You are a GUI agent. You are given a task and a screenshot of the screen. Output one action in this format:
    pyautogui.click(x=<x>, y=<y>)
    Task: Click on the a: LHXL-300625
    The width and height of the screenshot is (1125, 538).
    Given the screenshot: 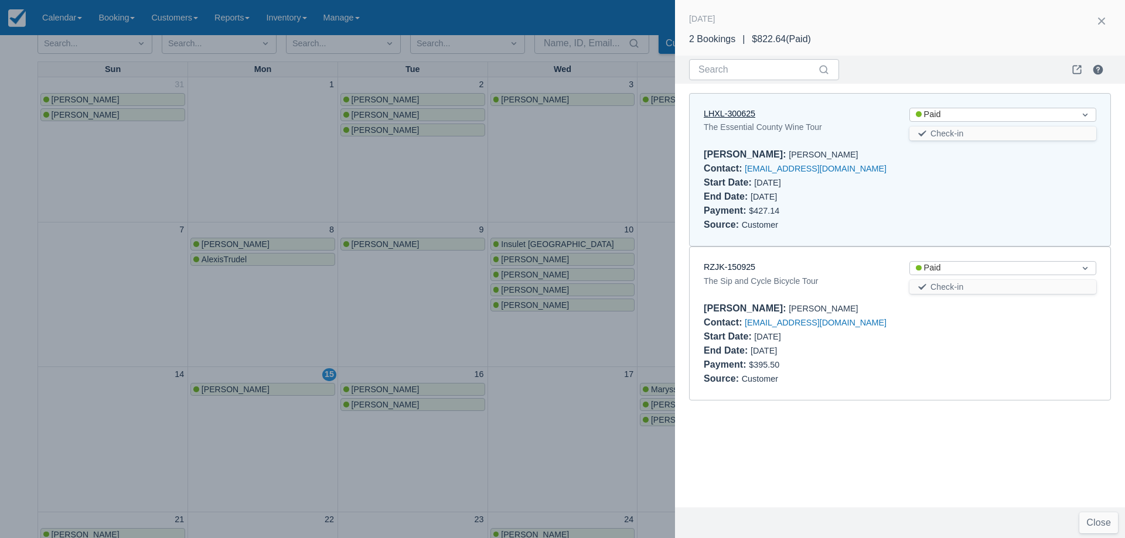 What is the action you would take?
    pyautogui.click(x=729, y=114)
    